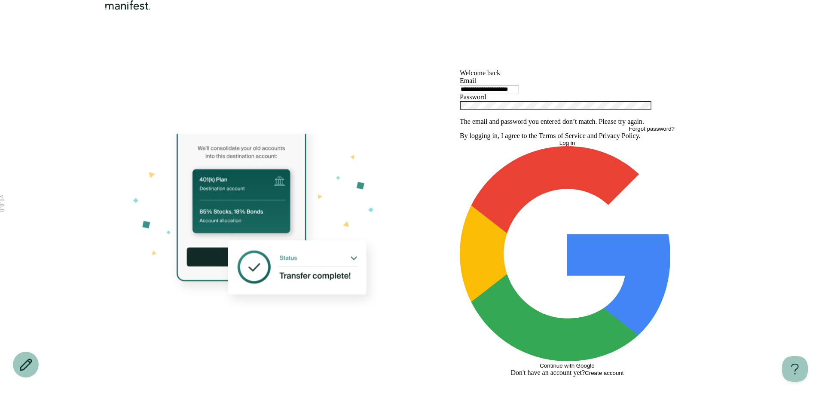 This screenshot has width=825, height=399. What do you see at coordinates (567, 73) in the screenshot?
I see `h1: Welcome back` at bounding box center [567, 73].